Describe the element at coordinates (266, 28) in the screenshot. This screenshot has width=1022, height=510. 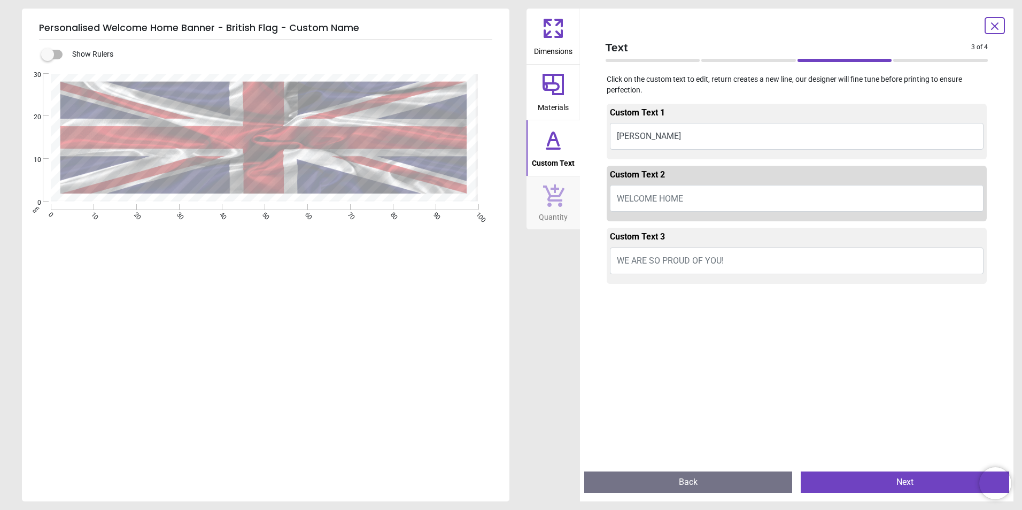
I see `h5: Personalised Welcome Home Banner - British Flag - Custom Name` at that location.